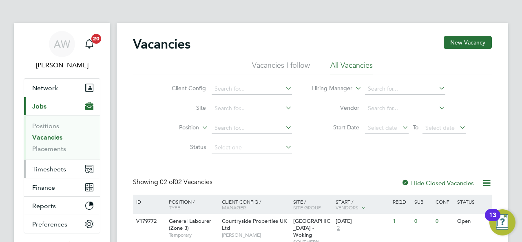 The height and width of the screenshot is (242, 522). I want to click on a: 20, so click(89, 44).